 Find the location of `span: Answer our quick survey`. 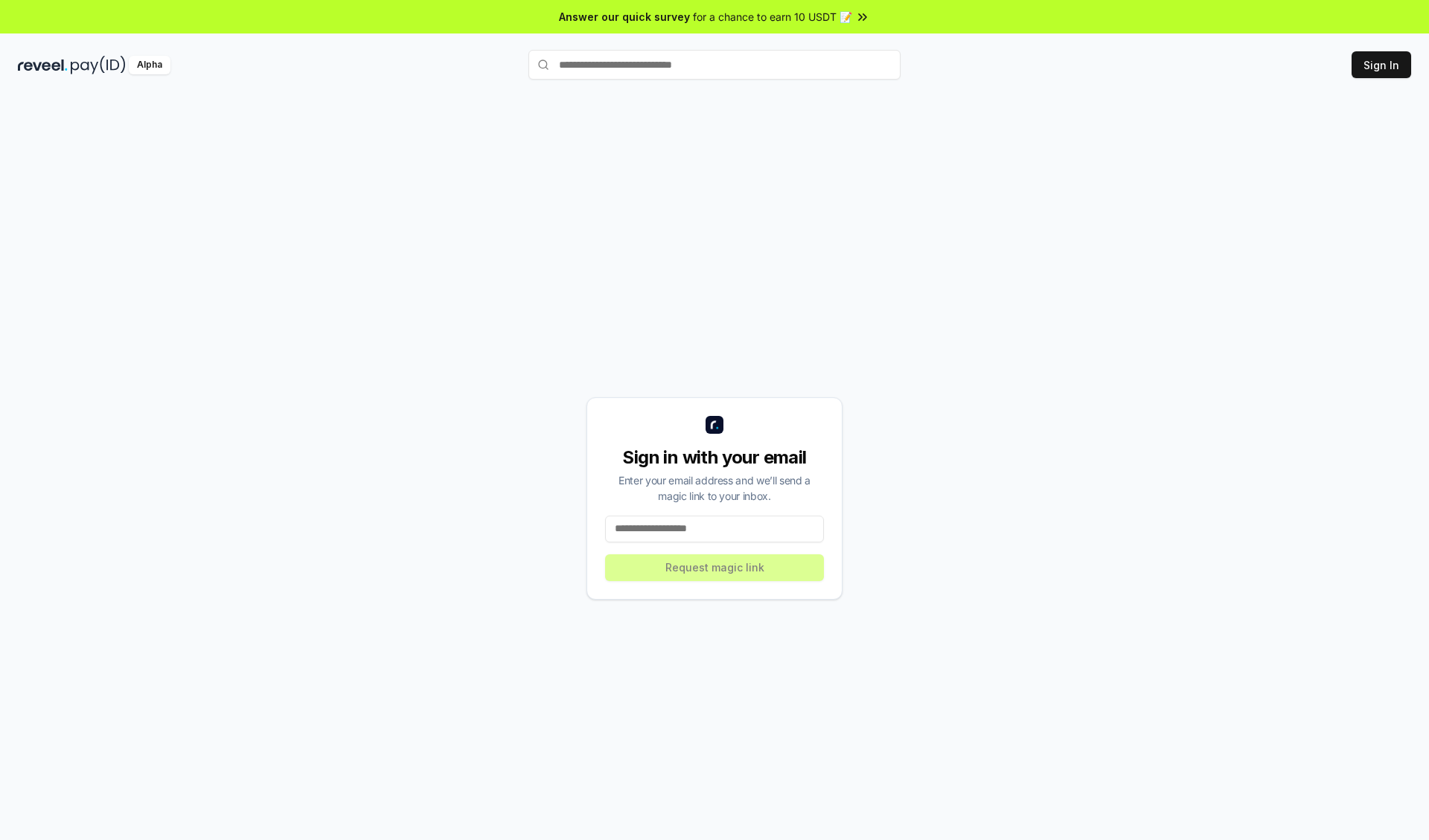

span: Answer our quick survey is located at coordinates (624, 16).